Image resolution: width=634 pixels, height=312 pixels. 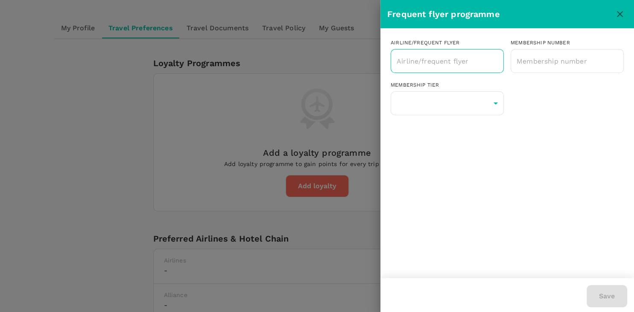 I want to click on button: close, so click(x=620, y=14).